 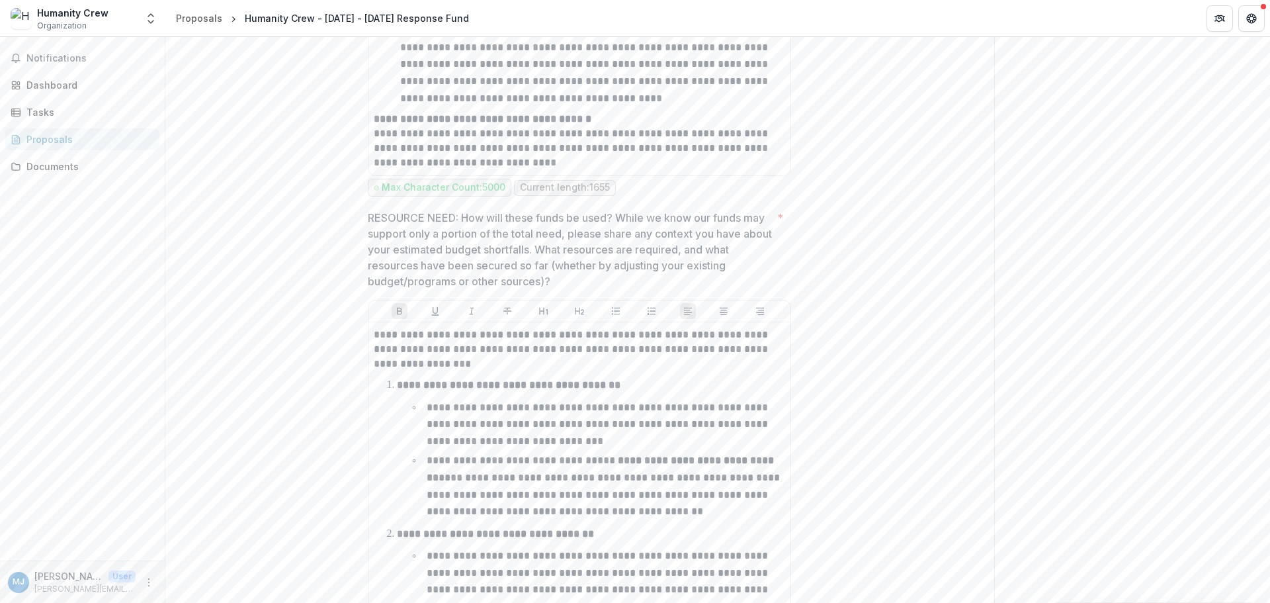 What do you see at coordinates (19, 582) in the screenshot?
I see `div: Maria Jammal` at bounding box center [19, 582].